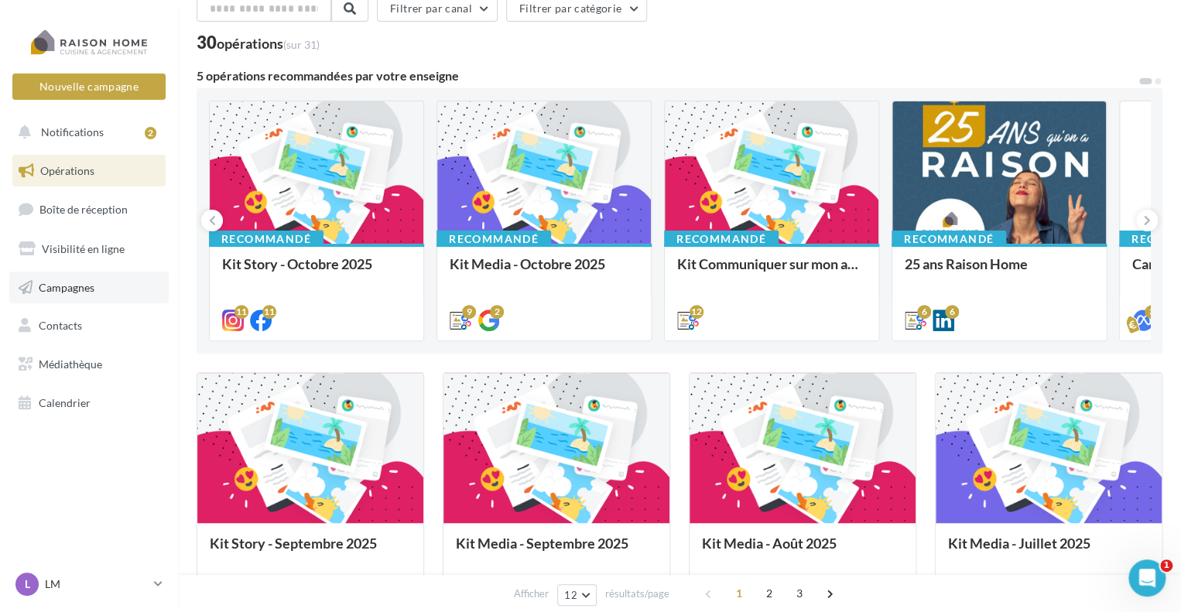  What do you see at coordinates (1049, 551) in the screenshot?
I see `div: Kit Media - Juillet 2025` at bounding box center [1049, 551].